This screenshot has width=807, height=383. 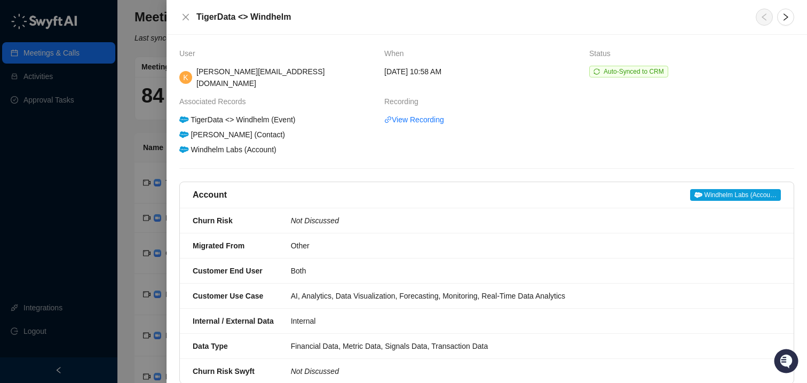 I want to click on span: Associated Records, so click(x=215, y=101).